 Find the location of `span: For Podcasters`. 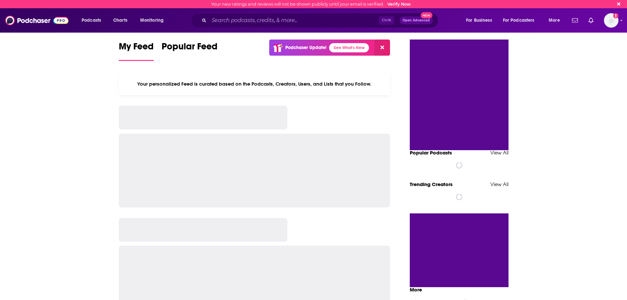

span: For Podcasters is located at coordinates (518, 20).